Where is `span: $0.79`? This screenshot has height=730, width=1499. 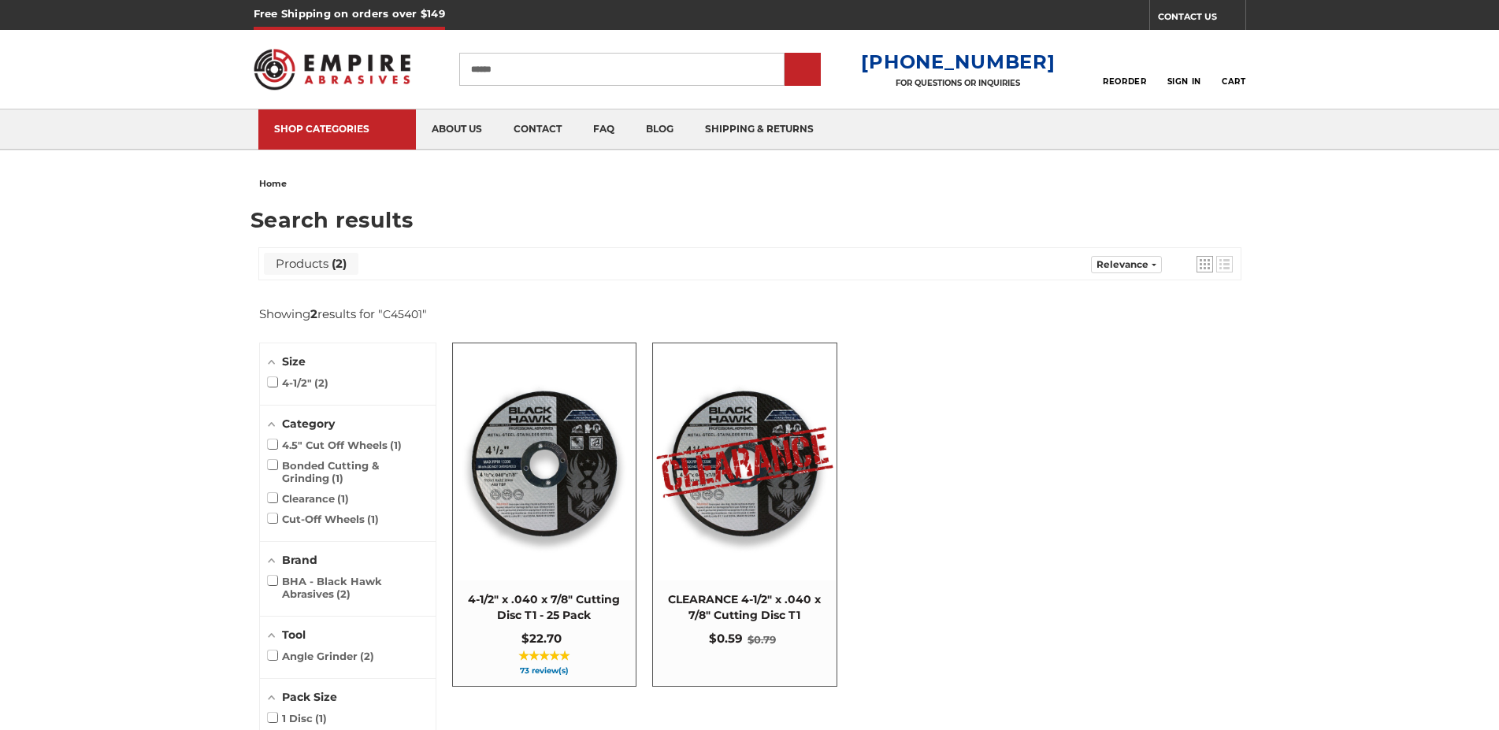 span: $0.79 is located at coordinates (762, 640).